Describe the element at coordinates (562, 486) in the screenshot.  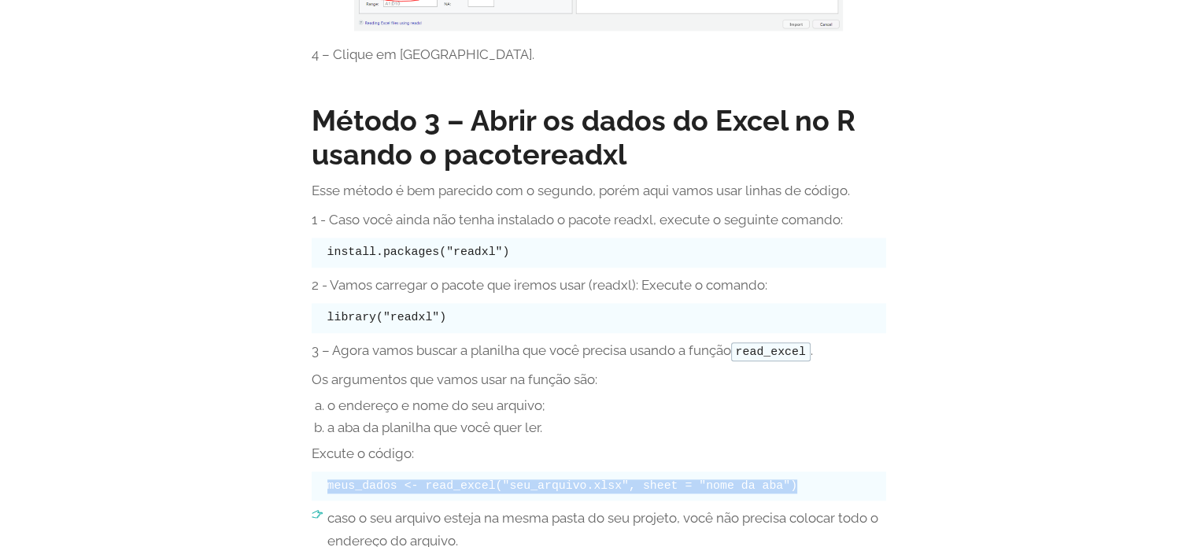
I see `code: meus_dados <- read_excel("seu_arquivo.xlsx", sheet = "nome da aba")` at that location.